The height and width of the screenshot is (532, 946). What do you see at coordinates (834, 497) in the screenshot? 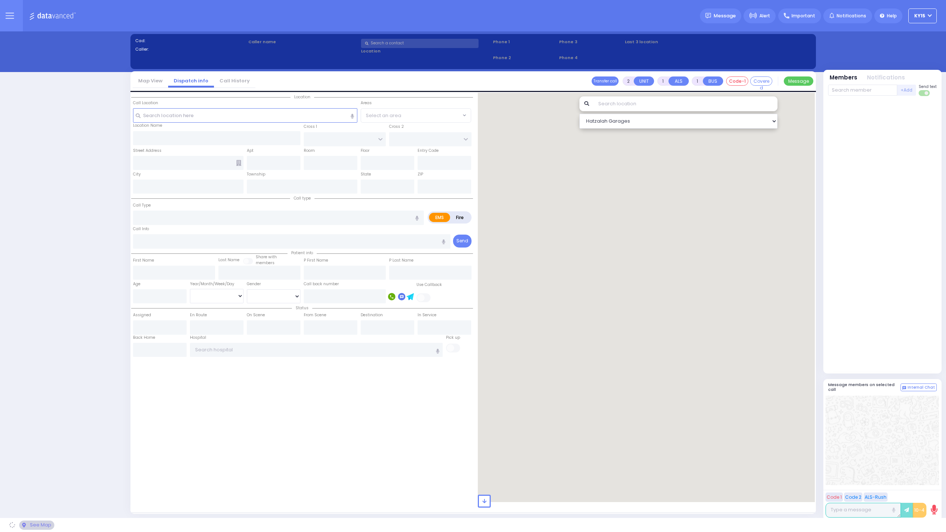
I see `button: Code 1` at bounding box center [834, 497].